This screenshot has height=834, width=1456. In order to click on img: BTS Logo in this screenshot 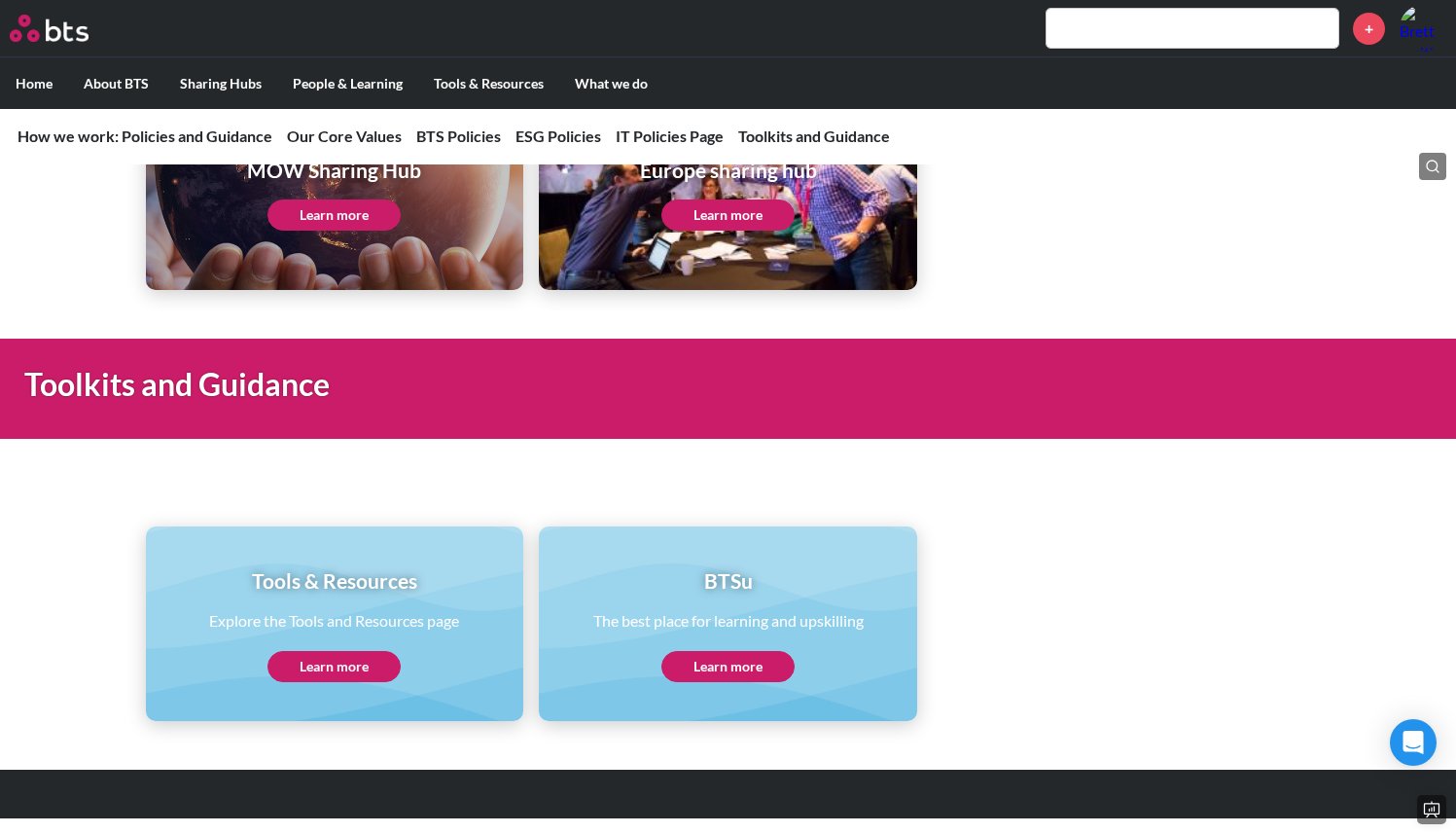, I will do `click(49, 28)`.